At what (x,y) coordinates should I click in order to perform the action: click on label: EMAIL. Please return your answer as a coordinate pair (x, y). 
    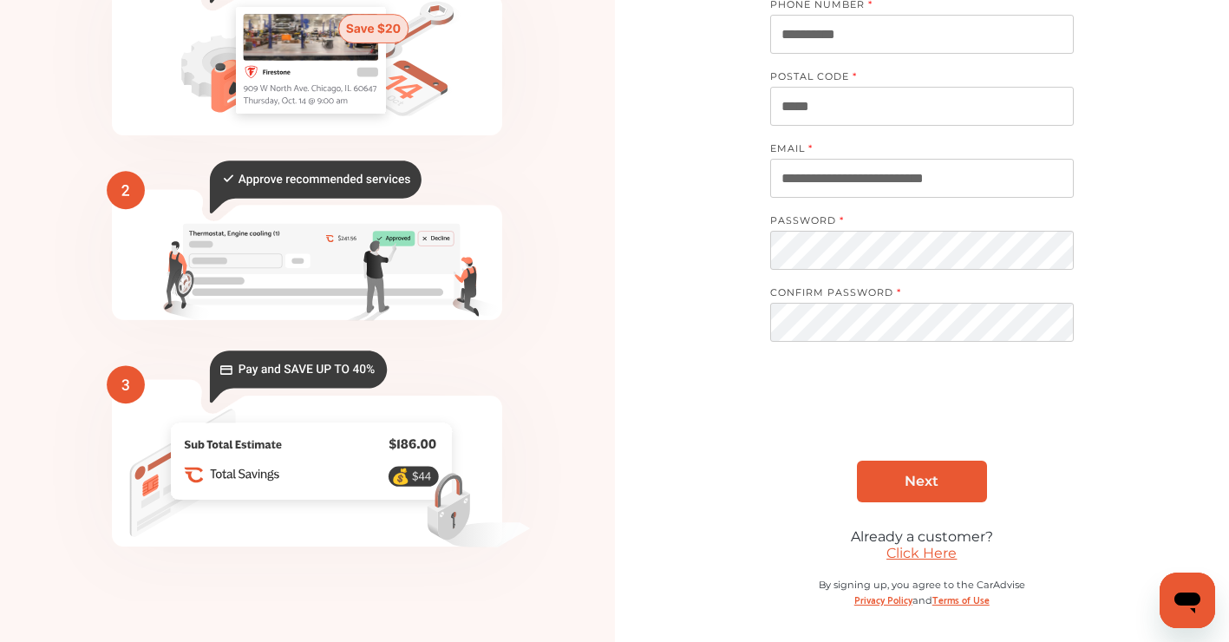
    Looking at the image, I should click on (913, 150).